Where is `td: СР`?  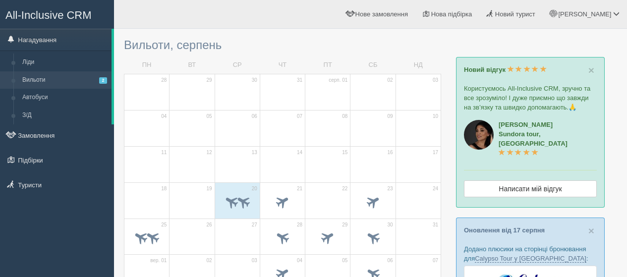 td: СР is located at coordinates (237, 65).